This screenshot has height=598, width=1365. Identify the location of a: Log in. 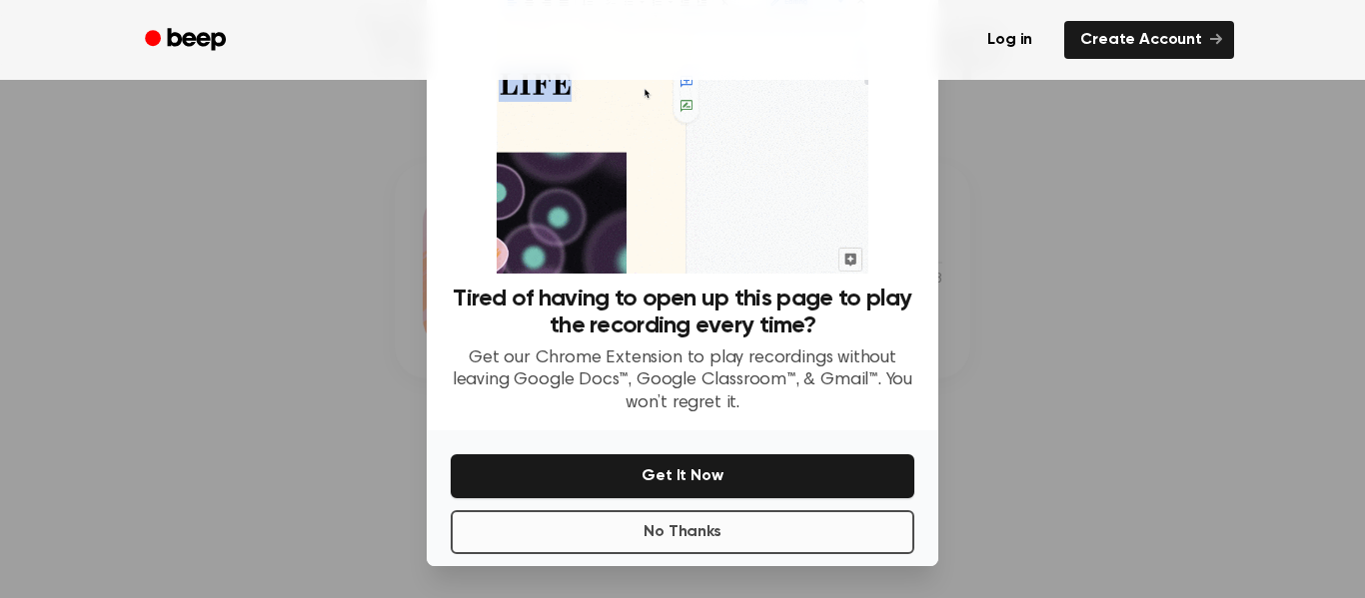
(1009, 40).